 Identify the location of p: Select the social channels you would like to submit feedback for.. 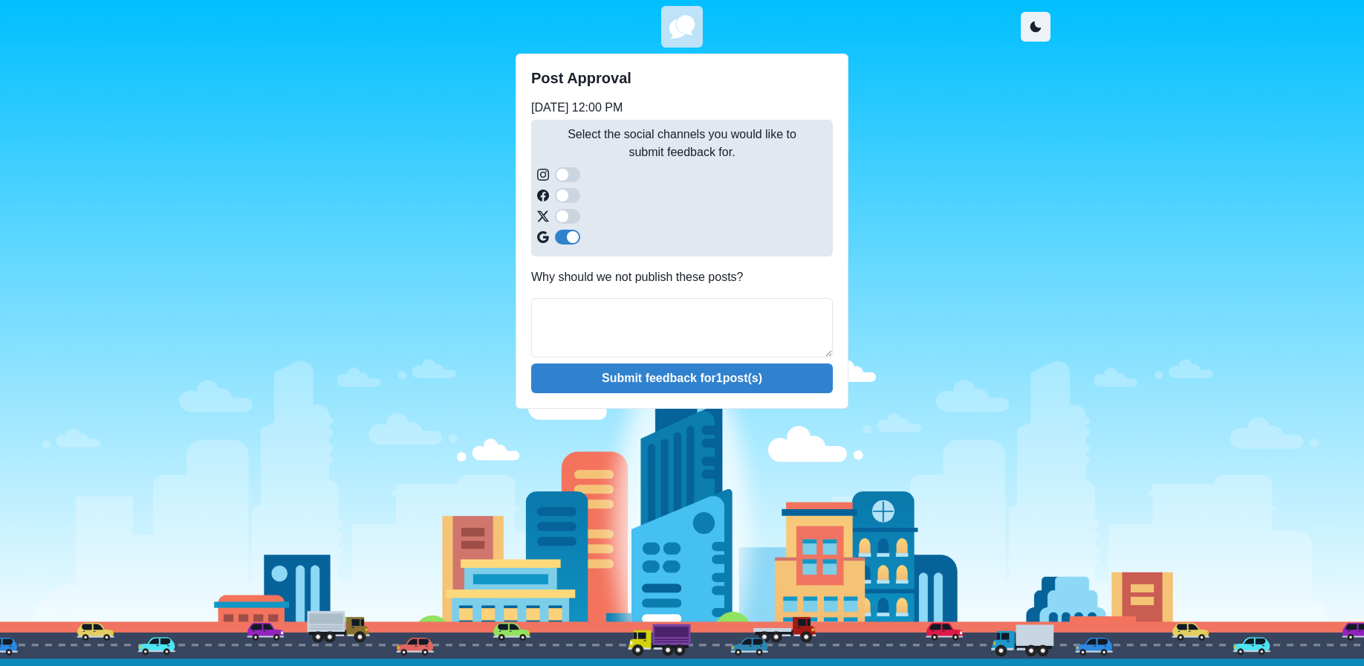
(682, 143).